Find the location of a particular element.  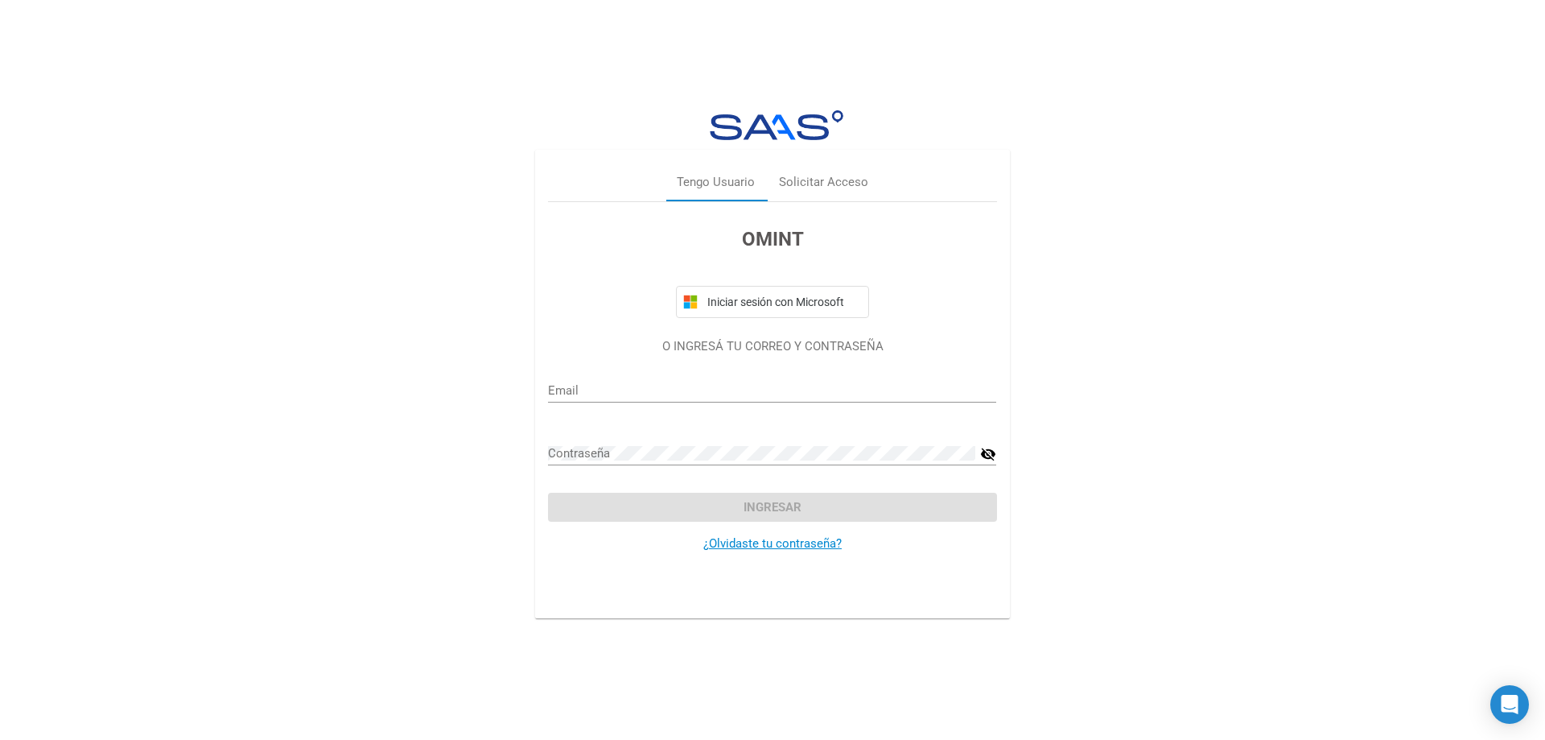

span: Iniciar sesión con Microsoft is located at coordinates (783, 302).